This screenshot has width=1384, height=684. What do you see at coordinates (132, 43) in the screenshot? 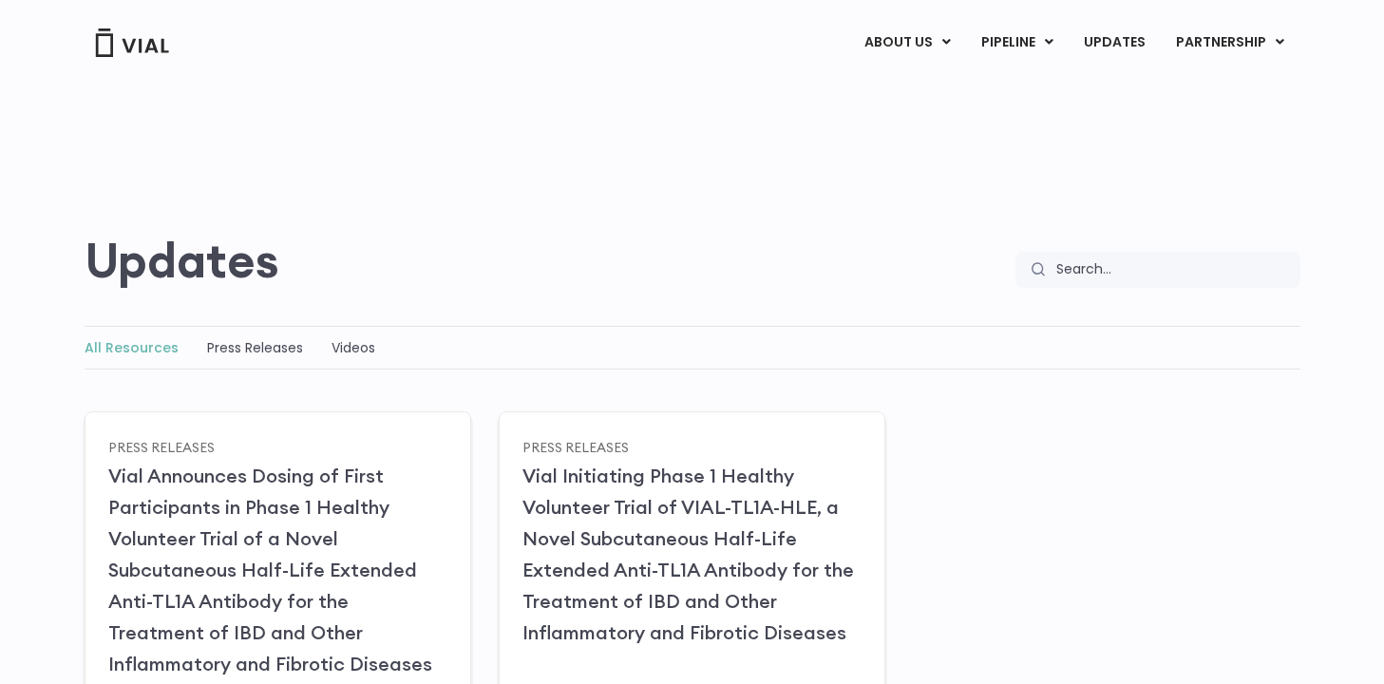
I see `img: Vial Logo` at bounding box center [132, 43].